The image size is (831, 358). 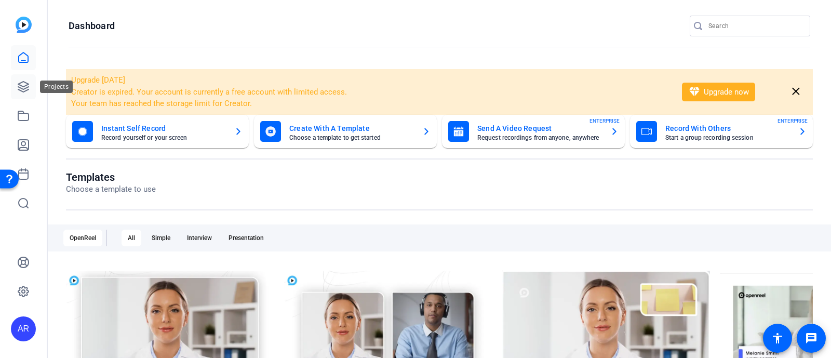 I want to click on mat-icon: diamond, so click(x=695, y=92).